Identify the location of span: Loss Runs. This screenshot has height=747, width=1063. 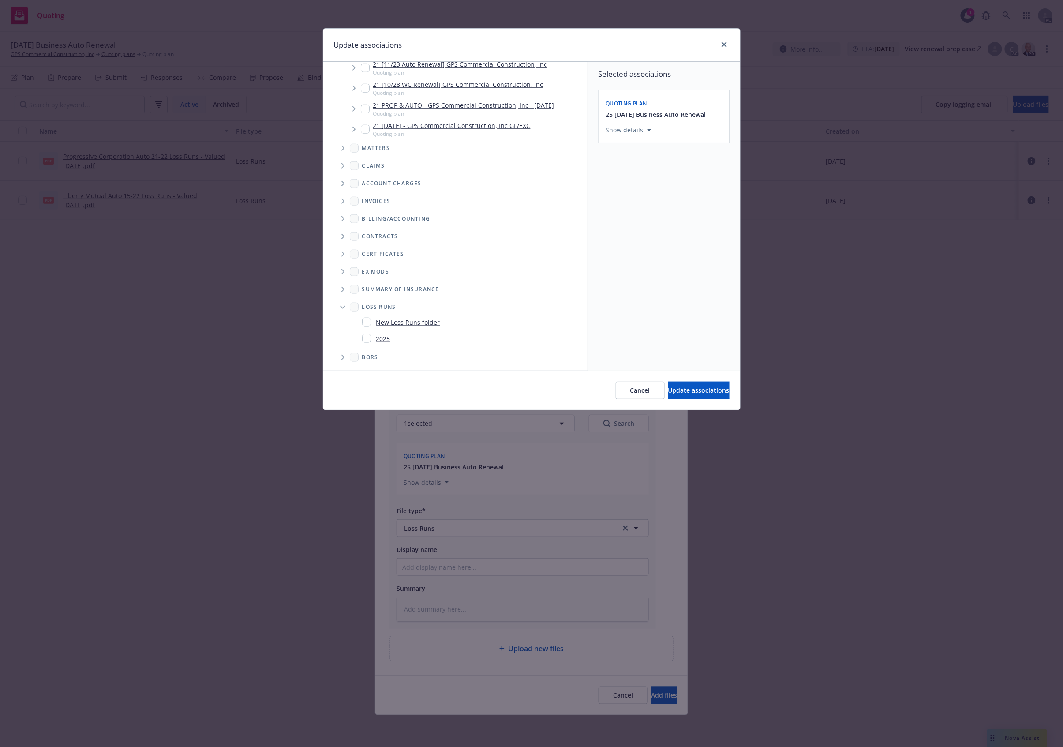
(379, 307).